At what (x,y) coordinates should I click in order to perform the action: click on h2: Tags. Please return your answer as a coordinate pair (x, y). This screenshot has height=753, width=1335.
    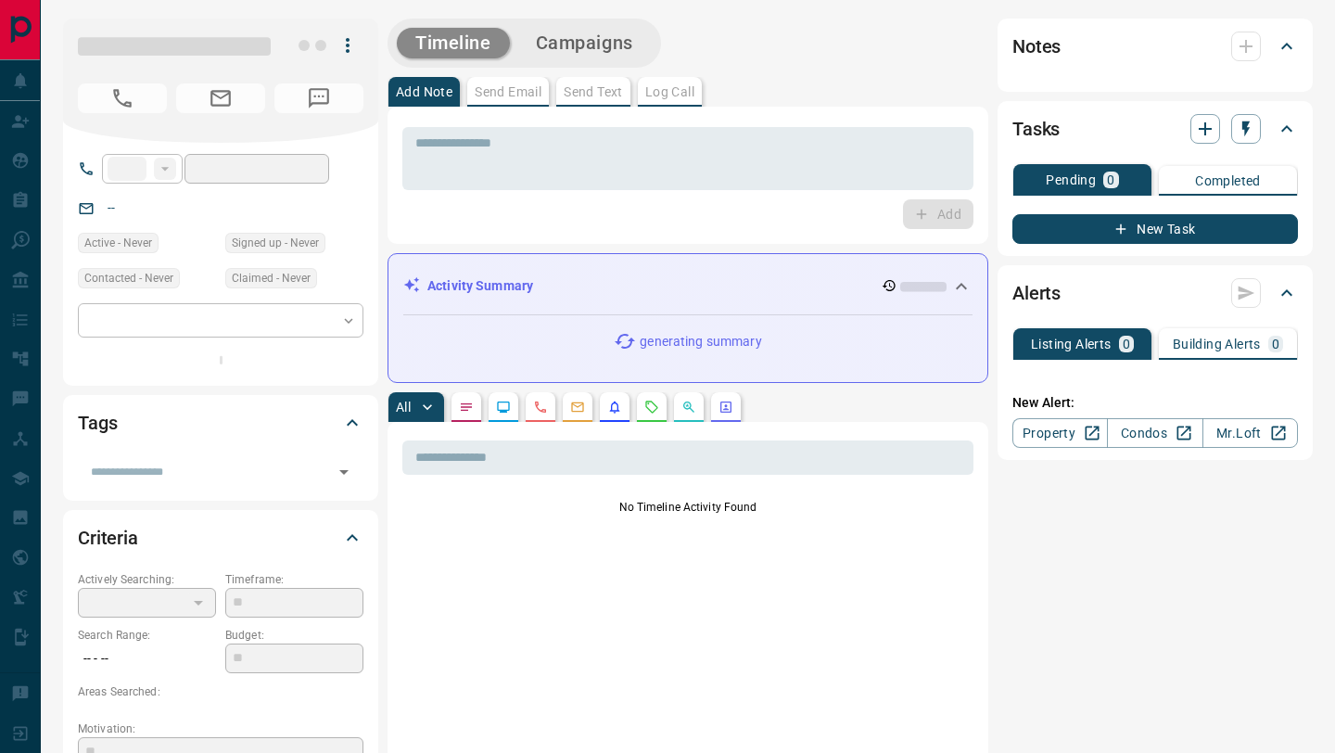
    Looking at the image, I should click on (97, 423).